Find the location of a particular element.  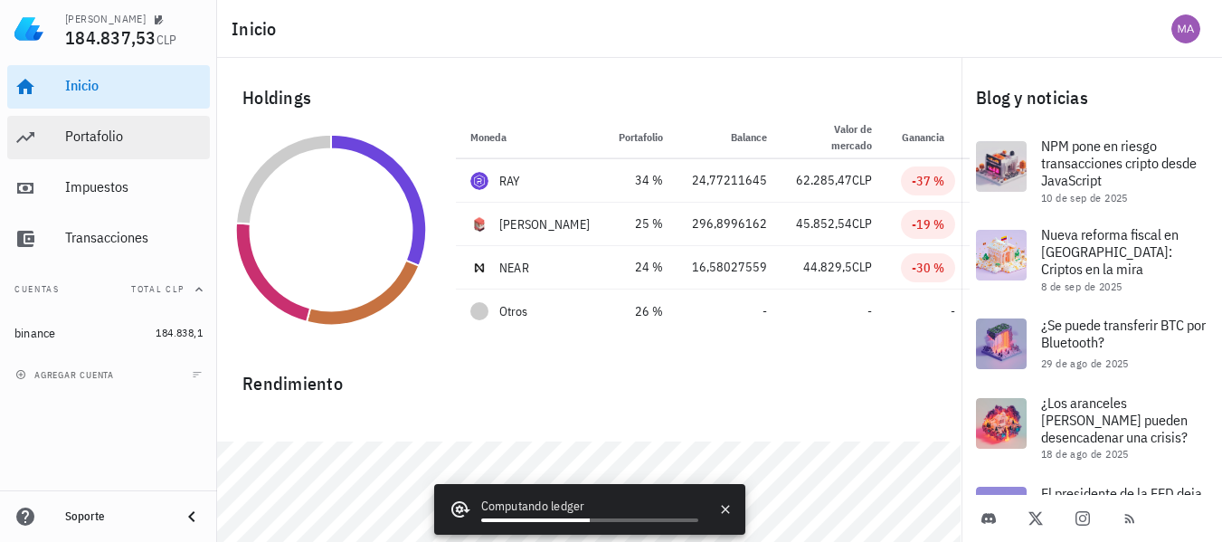

span: 29 de ago de 2025 is located at coordinates (1084, 363).